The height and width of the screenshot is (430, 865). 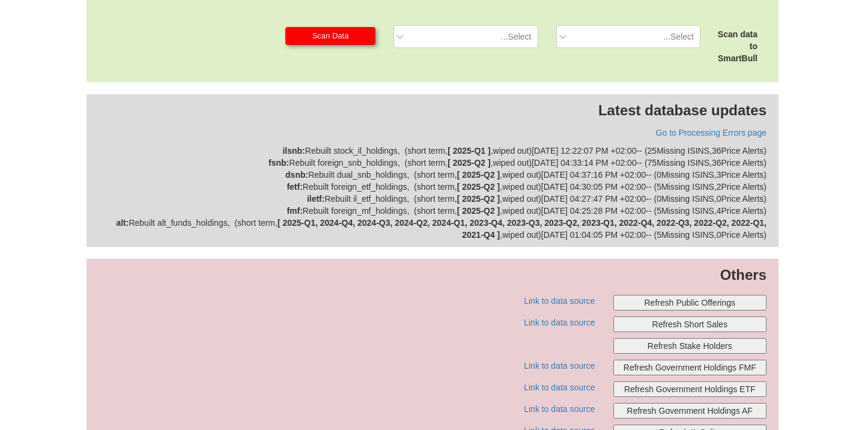 I want to click on strong: fetf :, so click(x=294, y=187).